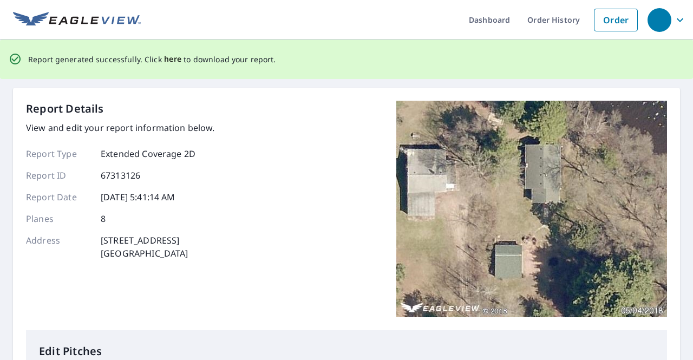 This screenshot has width=693, height=360. I want to click on img: EV Logo, so click(77, 20).